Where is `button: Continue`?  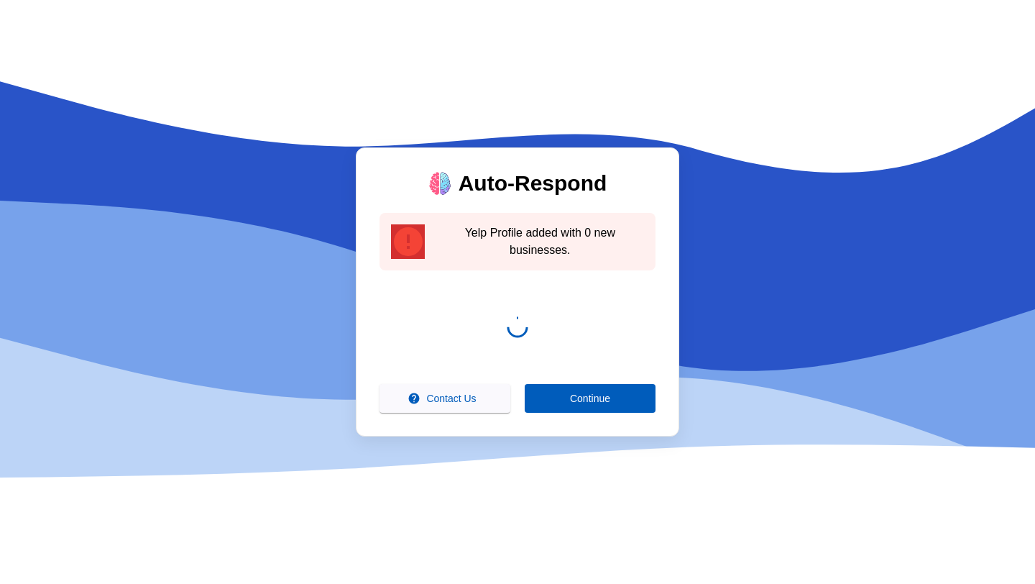
button: Continue is located at coordinates (590, 398).